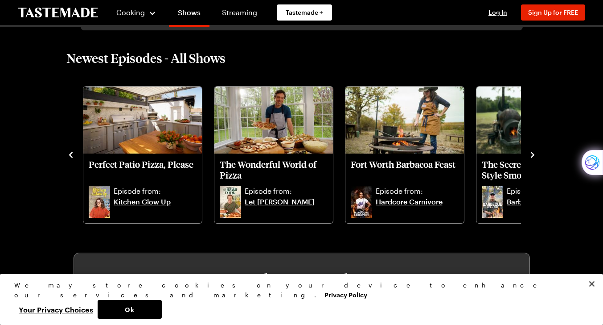 This screenshot has width=603, height=325. What do you see at coordinates (131, 12) in the screenshot?
I see `span: Cooking` at bounding box center [131, 12].